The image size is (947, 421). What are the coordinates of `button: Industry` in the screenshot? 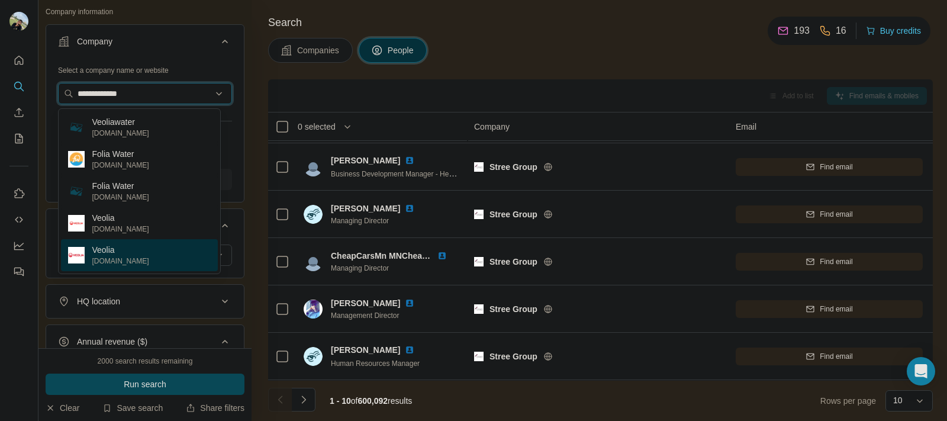 It's located at (145, 228).